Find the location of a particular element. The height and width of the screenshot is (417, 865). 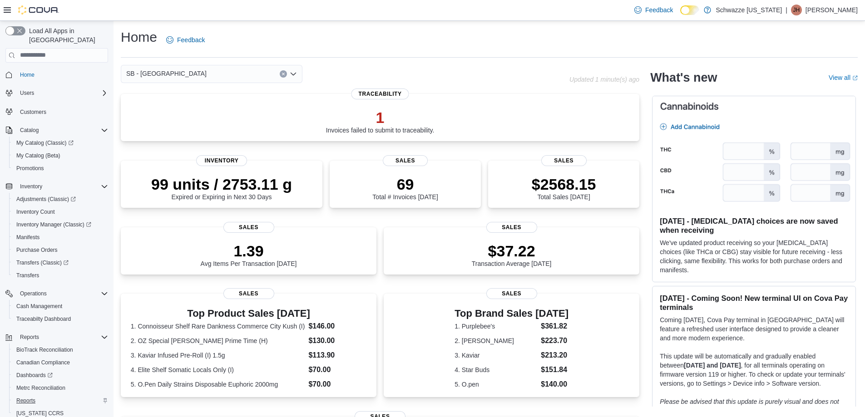

a: Metrc Reconciliation is located at coordinates (41, 388).